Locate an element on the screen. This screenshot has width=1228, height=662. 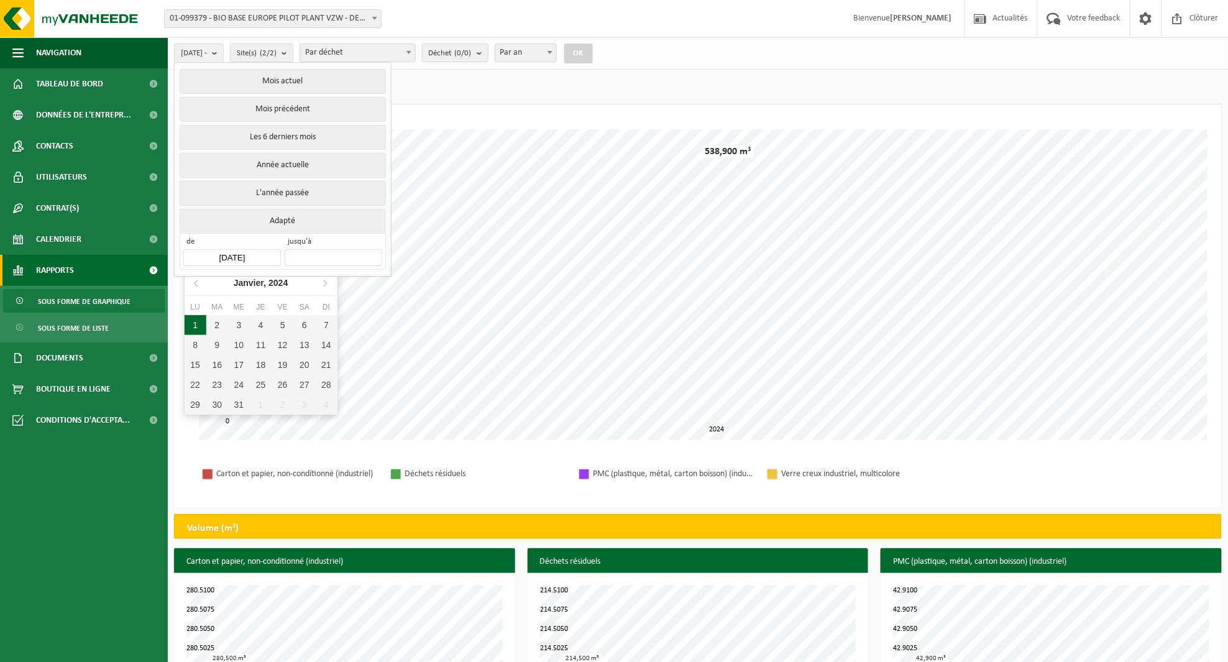
span: Par an is located at coordinates (526, 53).